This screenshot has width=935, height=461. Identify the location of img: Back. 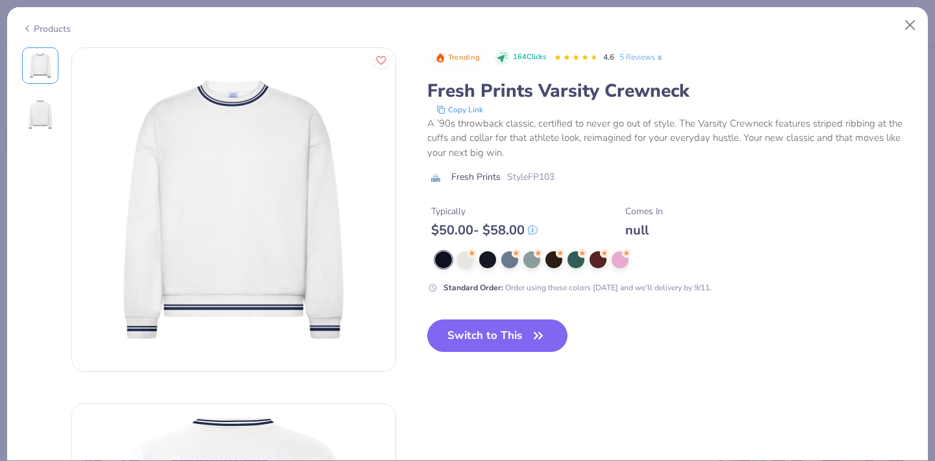
(40, 115).